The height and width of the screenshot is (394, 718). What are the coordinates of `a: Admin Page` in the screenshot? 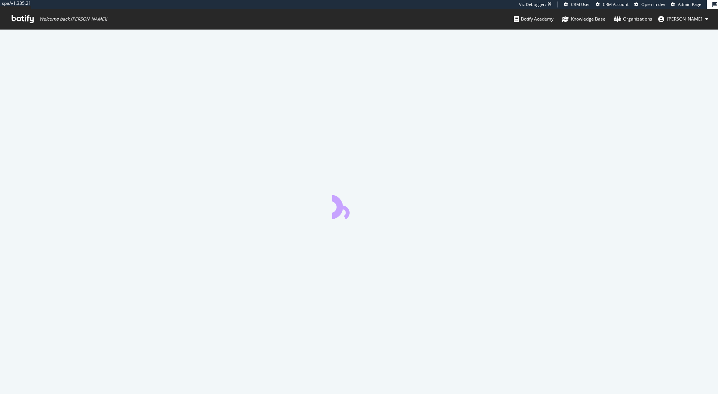 It's located at (685, 4).